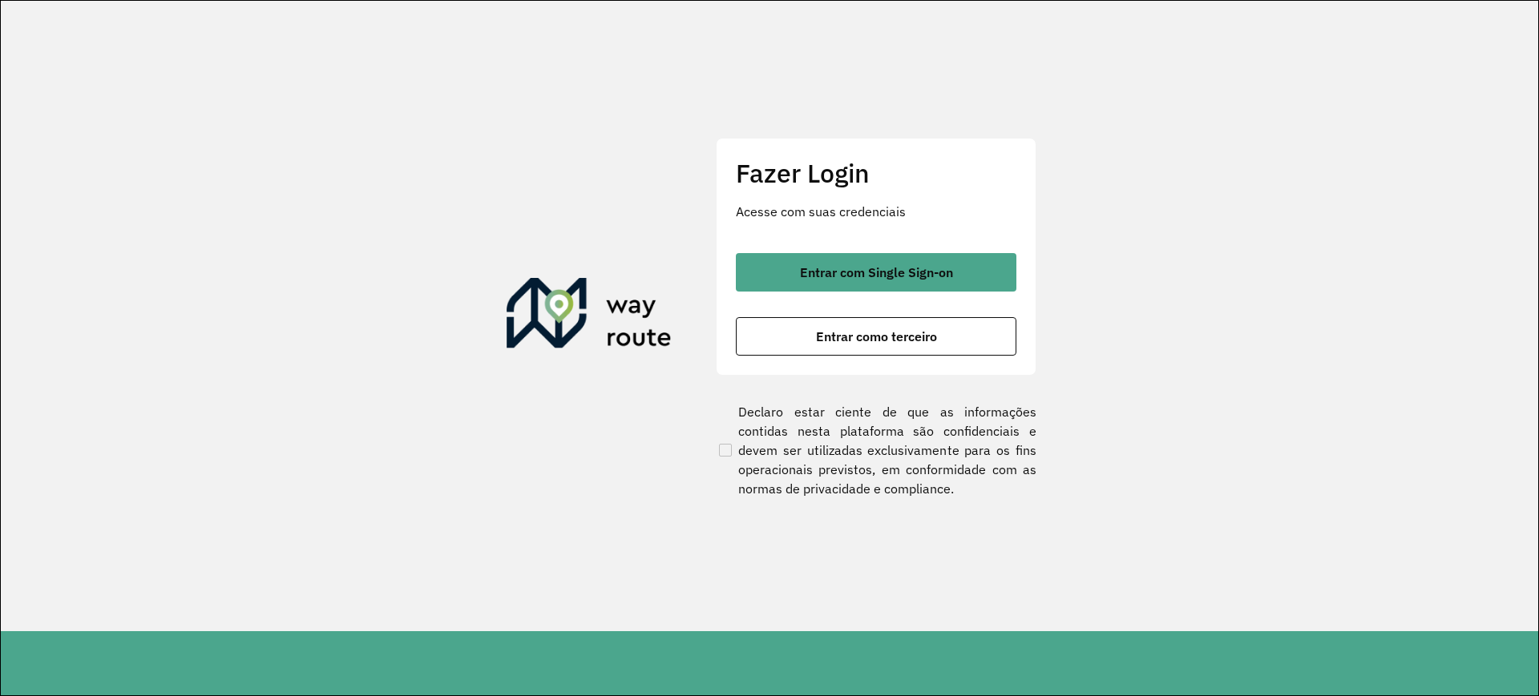 The image size is (1539, 696). What do you see at coordinates (876, 272) in the screenshot?
I see `span: Entrar com Single Sign-on` at bounding box center [876, 272].